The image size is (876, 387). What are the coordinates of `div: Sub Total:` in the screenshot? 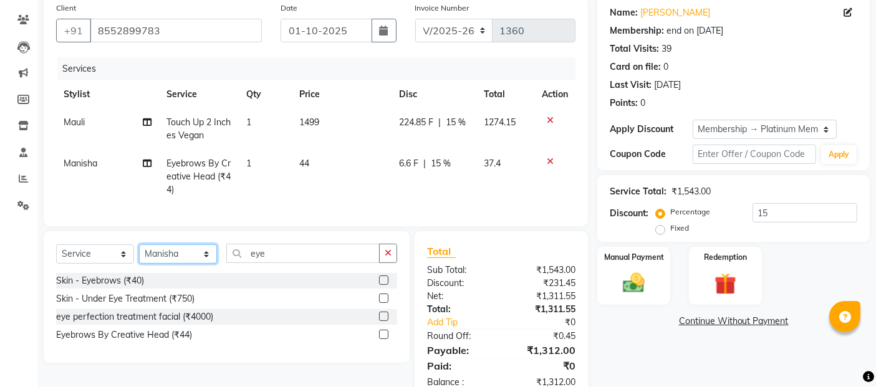 It's located at (460, 270).